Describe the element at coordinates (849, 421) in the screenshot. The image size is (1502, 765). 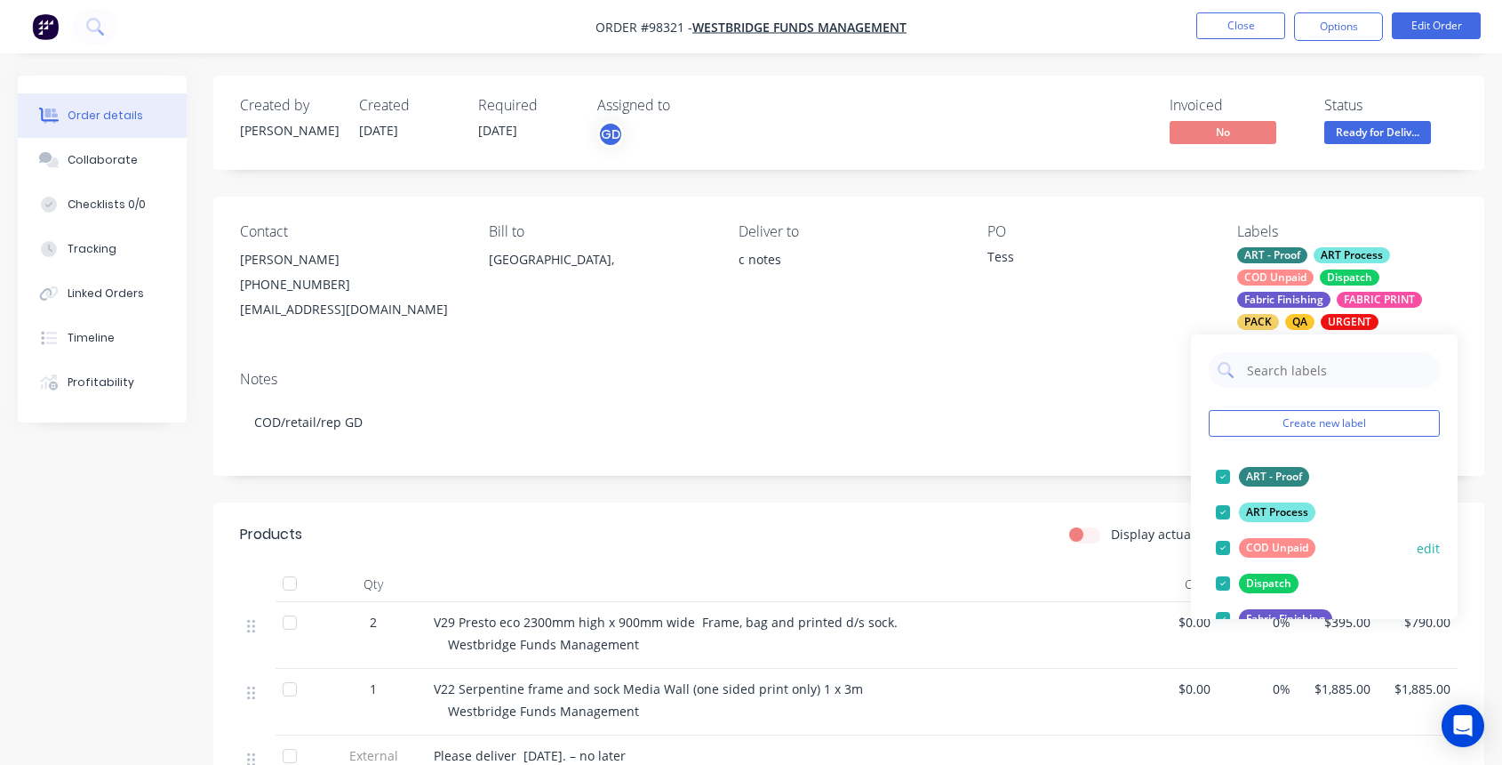
I see `div: COD/retail/rep GD` at that location.